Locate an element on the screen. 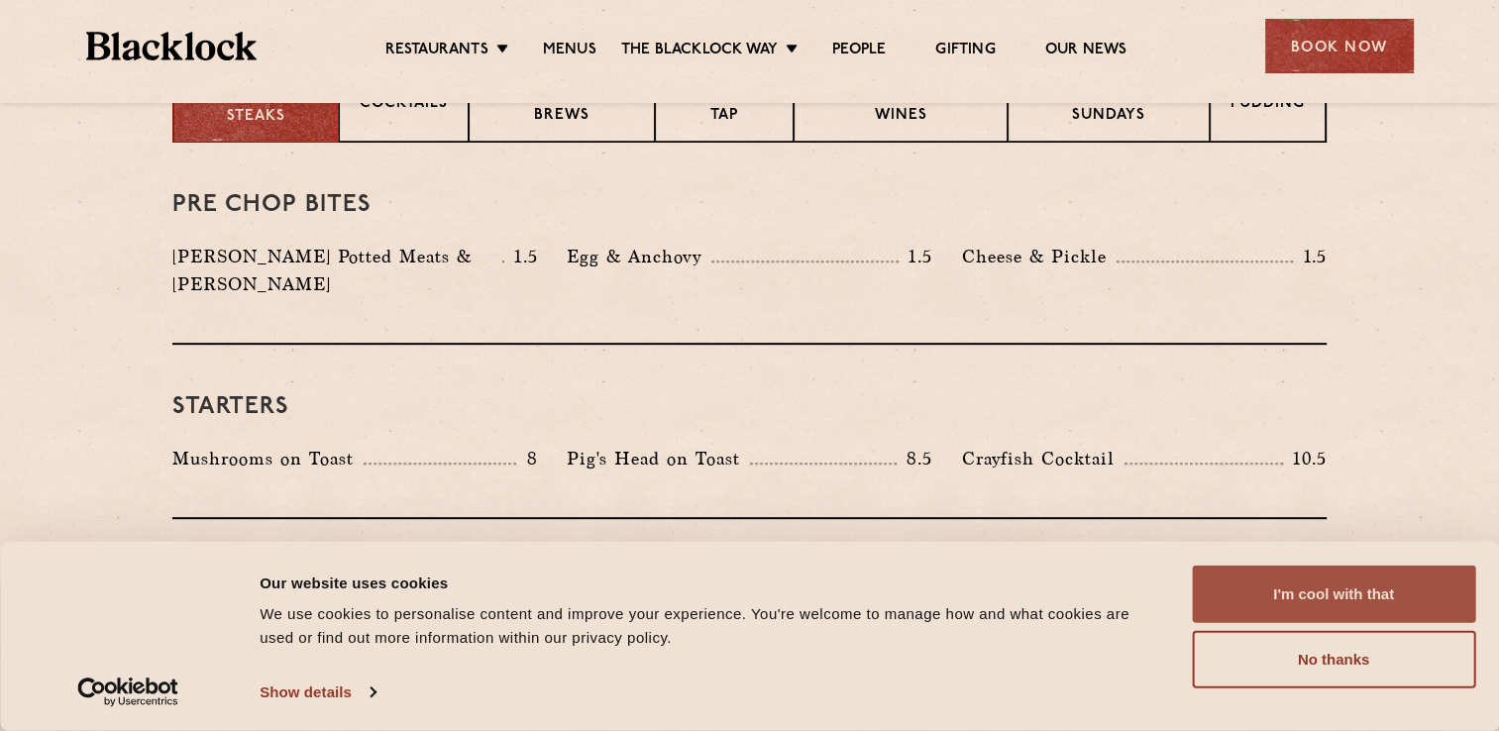 Image resolution: width=1499 pixels, height=731 pixels. a: Show details is located at coordinates (317, 692).